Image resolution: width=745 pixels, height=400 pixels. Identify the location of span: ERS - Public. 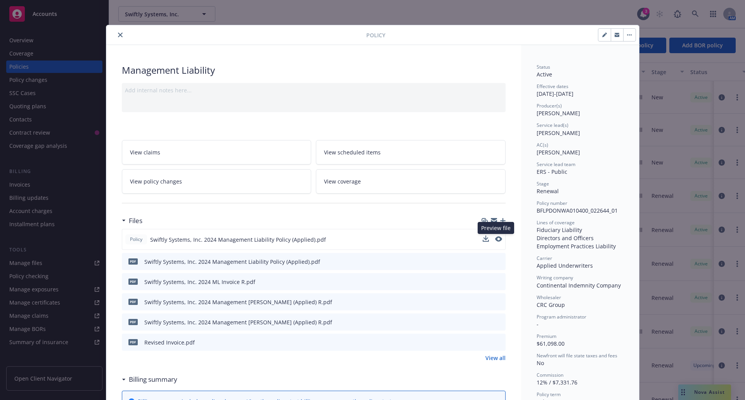
(552, 171).